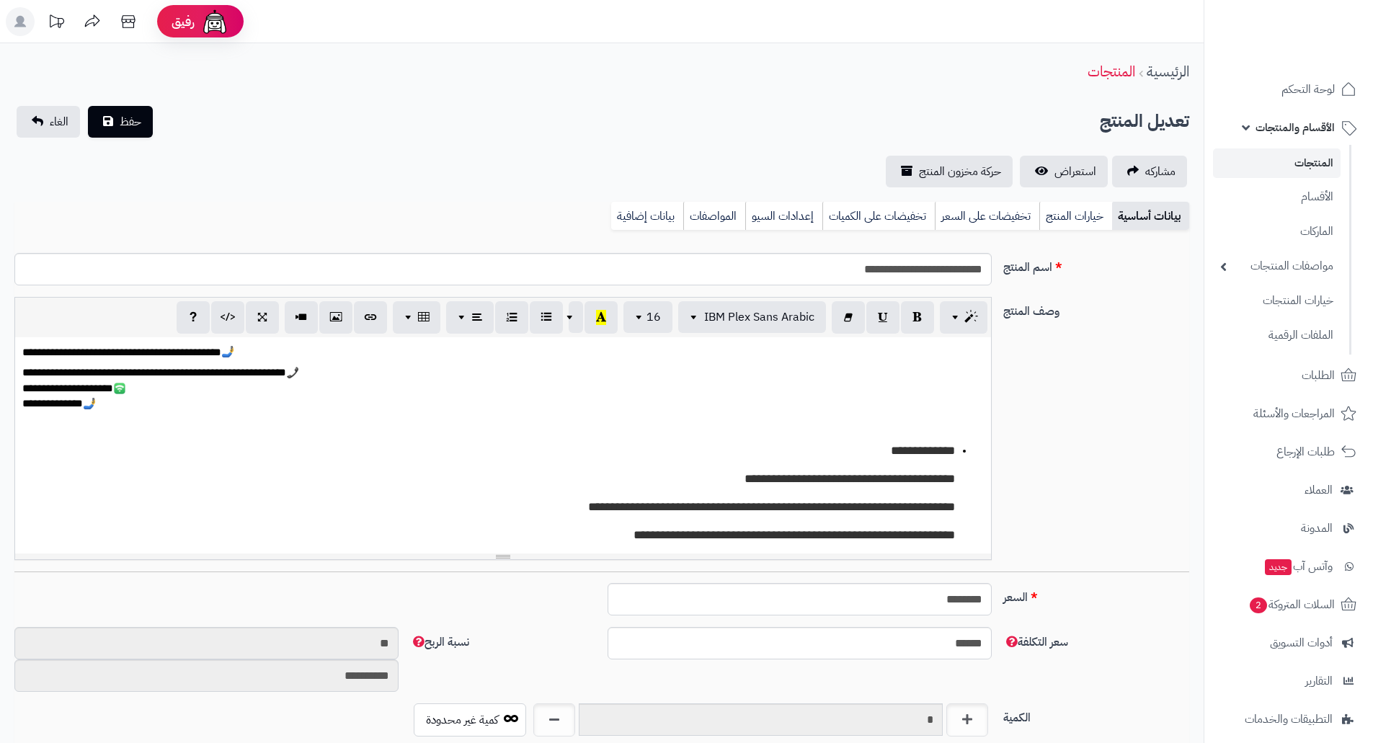 The width and height of the screenshot is (1373, 743). What do you see at coordinates (1096, 594) in the screenshot?
I see `label: السعر` at bounding box center [1096, 594].